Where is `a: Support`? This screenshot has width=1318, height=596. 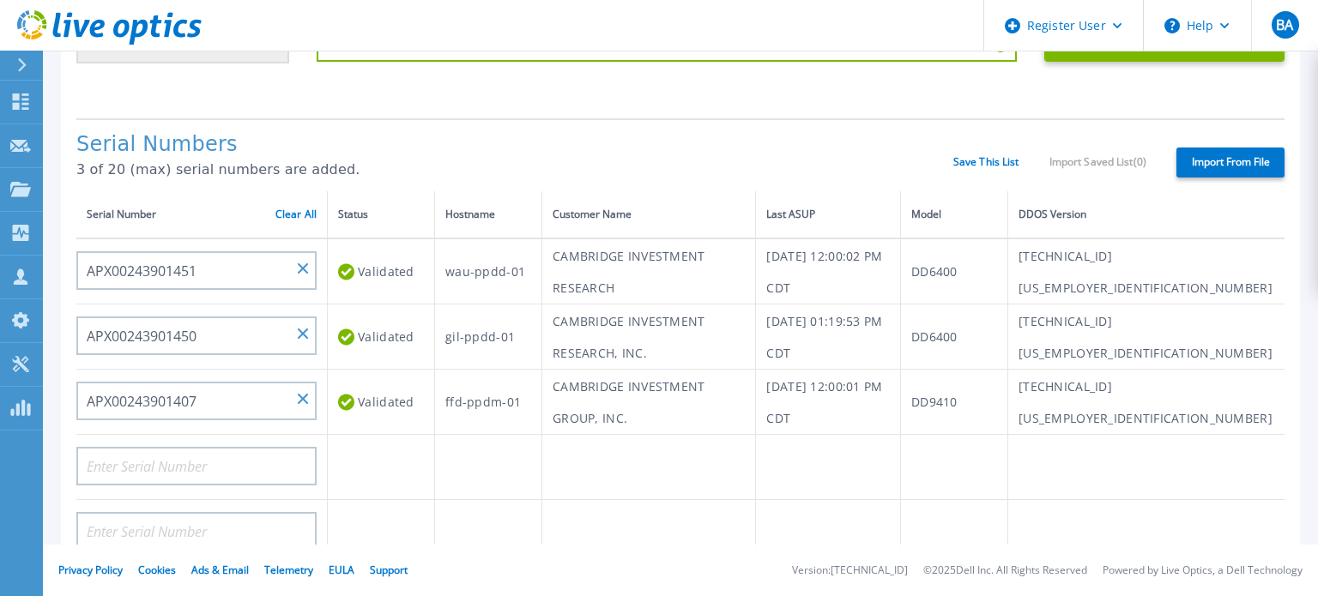 a: Support is located at coordinates (389, 570).